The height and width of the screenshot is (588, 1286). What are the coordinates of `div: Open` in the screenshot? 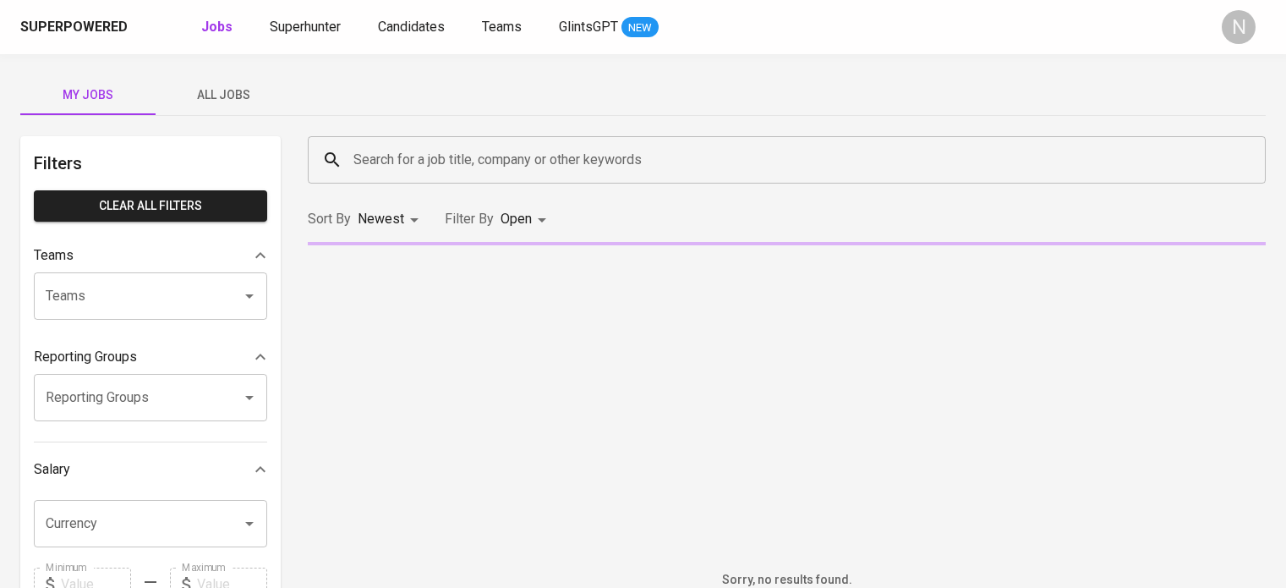 It's located at (526, 219).